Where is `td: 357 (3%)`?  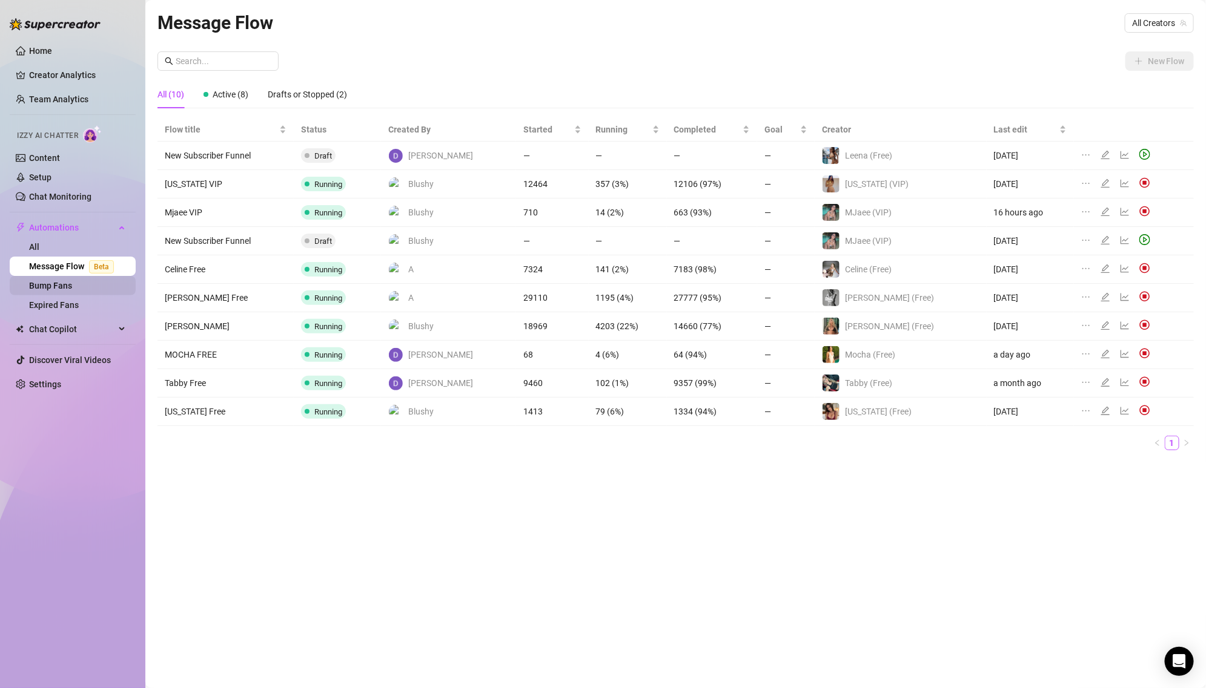
td: 357 (3%) is located at coordinates (627, 184).